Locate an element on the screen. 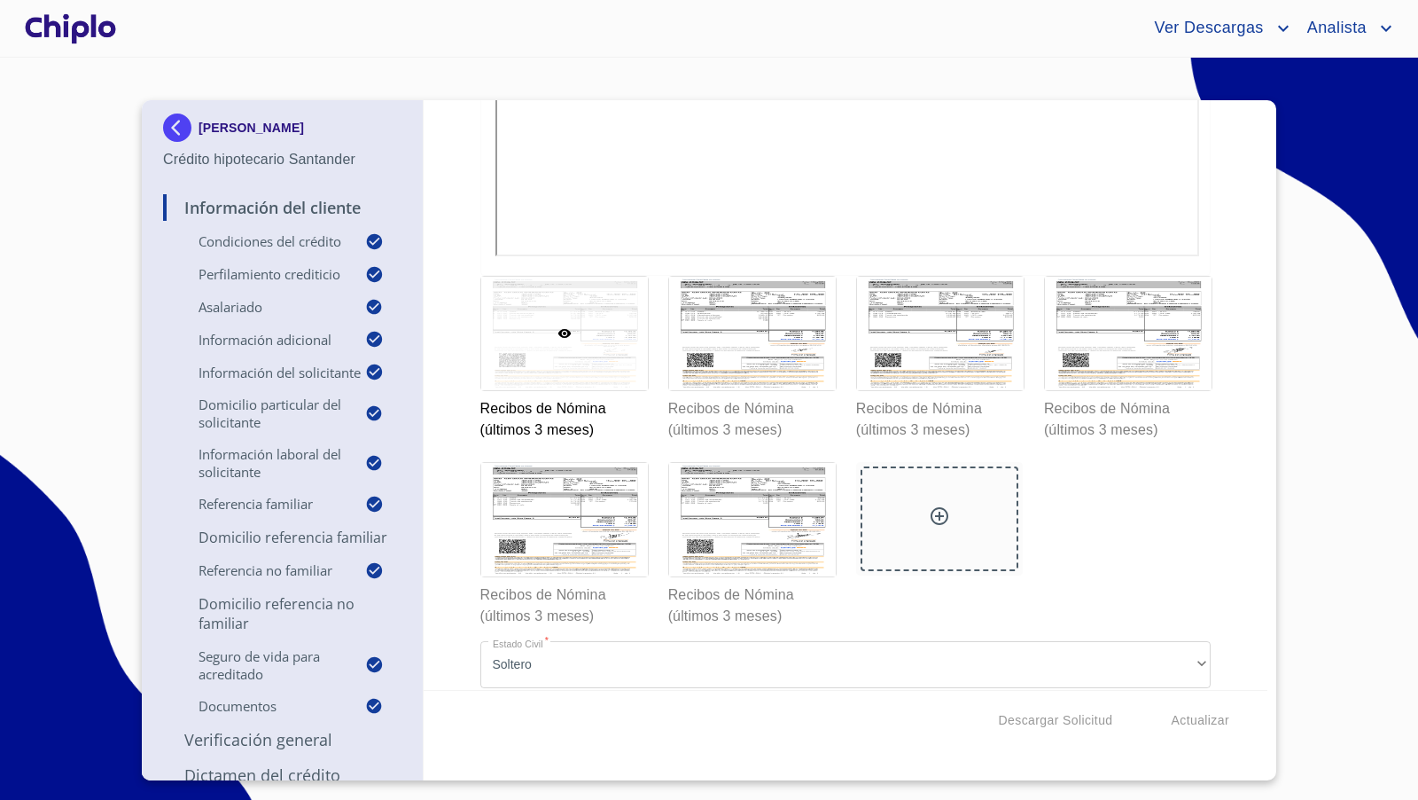 This screenshot has width=1418, height=800. span: Descargar Solicitud is located at coordinates (1056, 720).